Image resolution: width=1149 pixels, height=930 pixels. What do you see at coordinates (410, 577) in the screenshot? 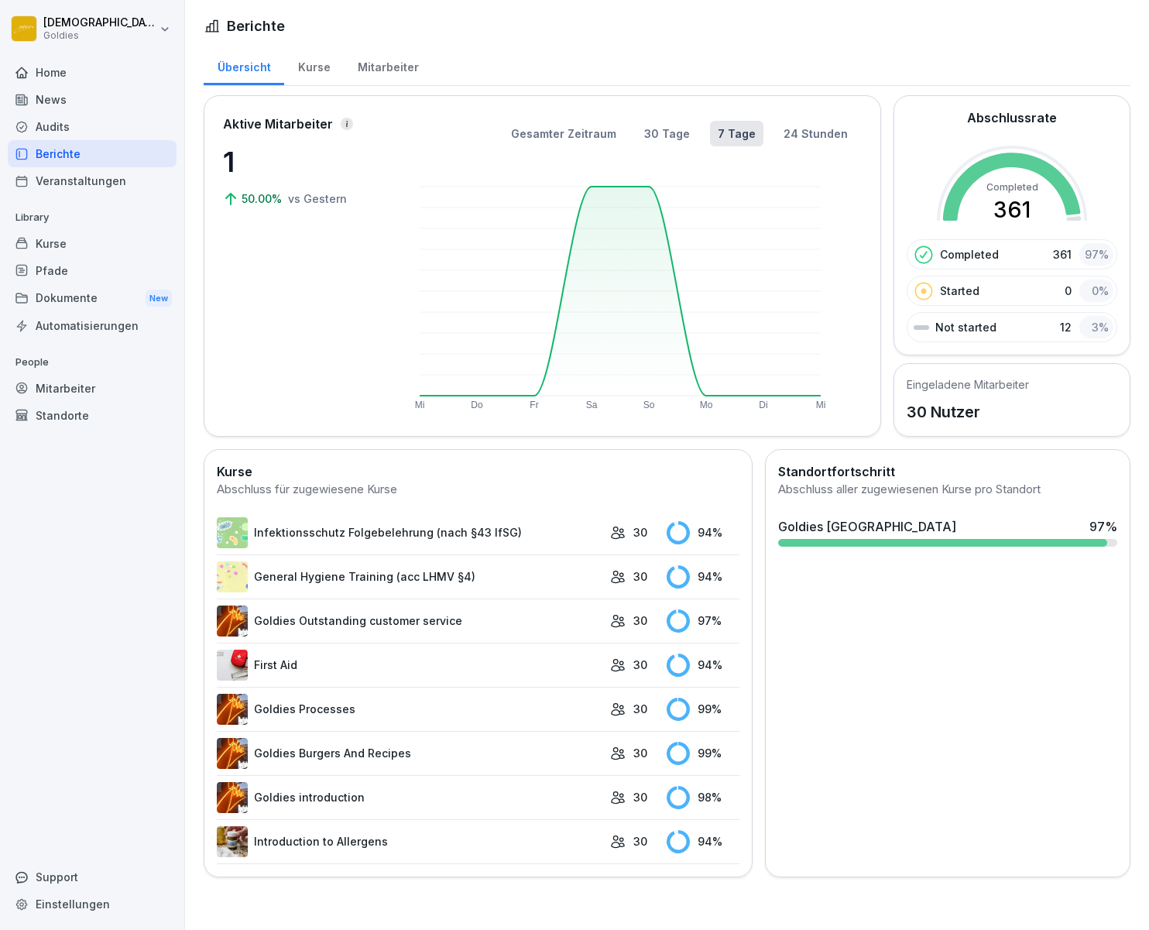
I see `a: General Hygiene Training (acc LHMV §4)` at bounding box center [410, 577].